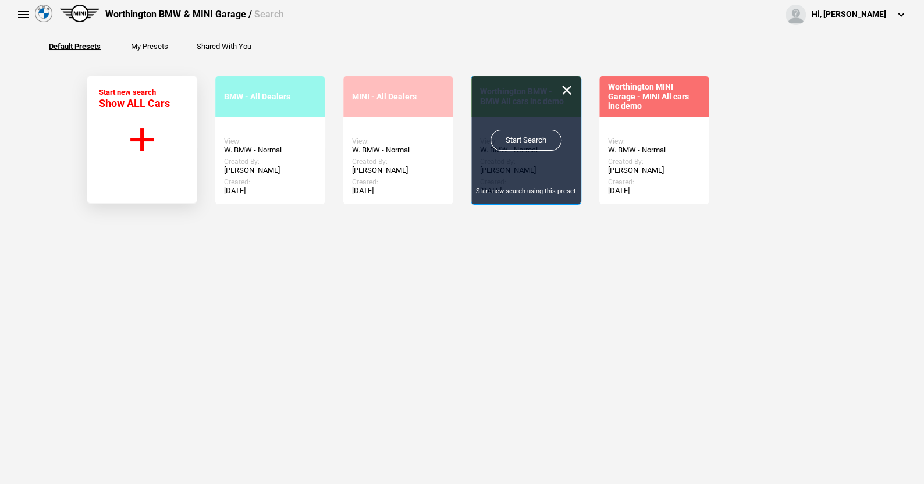 The height and width of the screenshot is (484, 924). I want to click on div: Worthington MINI Garage - MINI All cars inc demo, so click(654, 97).